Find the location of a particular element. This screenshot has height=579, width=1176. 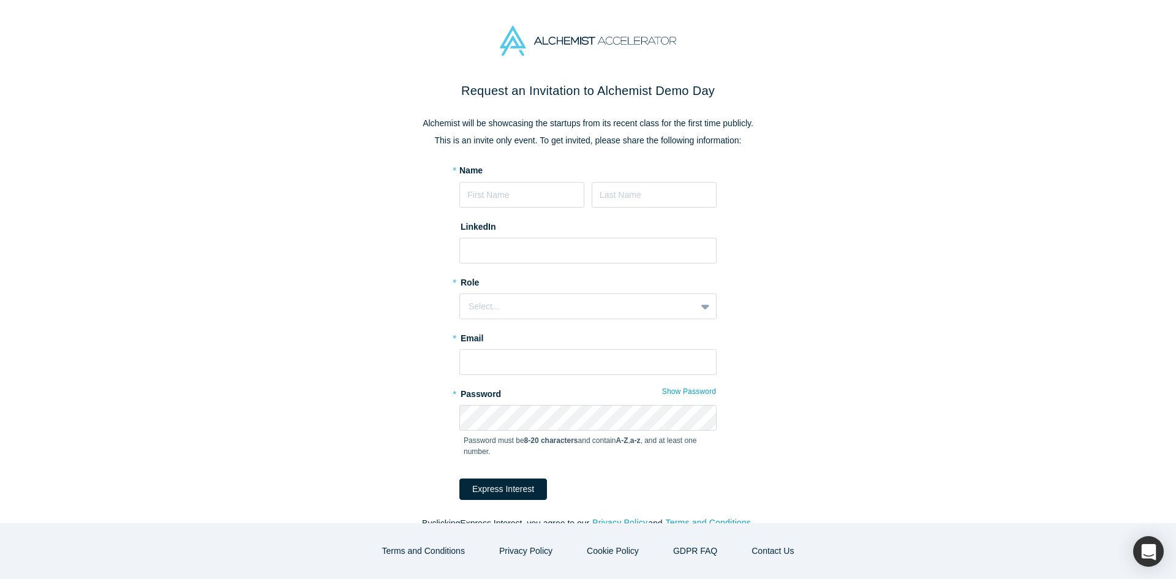

button: Cookie Policy is located at coordinates (613, 551).